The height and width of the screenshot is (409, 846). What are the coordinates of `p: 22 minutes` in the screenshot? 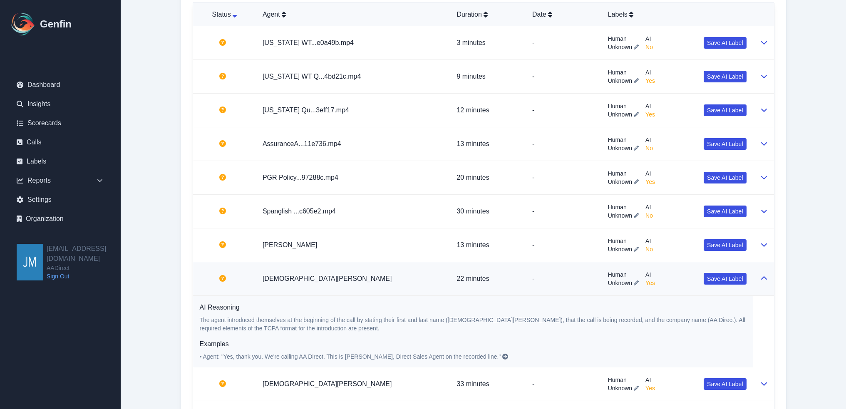 It's located at (488, 279).